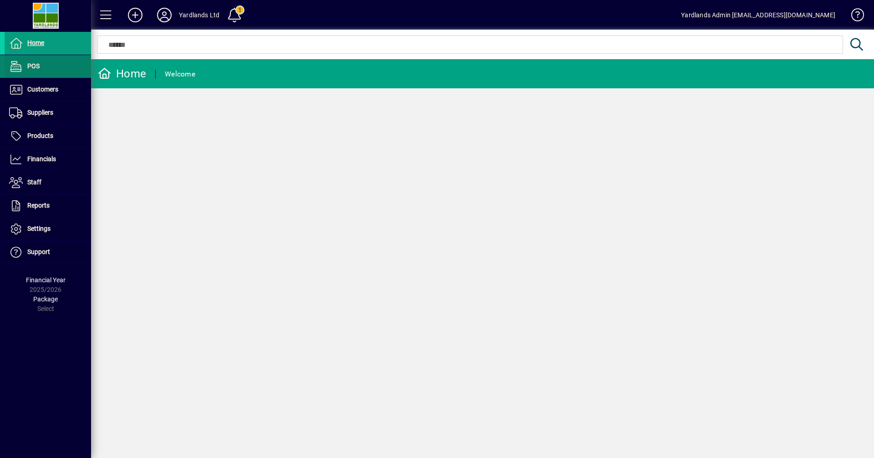  What do you see at coordinates (39, 228) in the screenshot?
I see `span: Settings` at bounding box center [39, 228].